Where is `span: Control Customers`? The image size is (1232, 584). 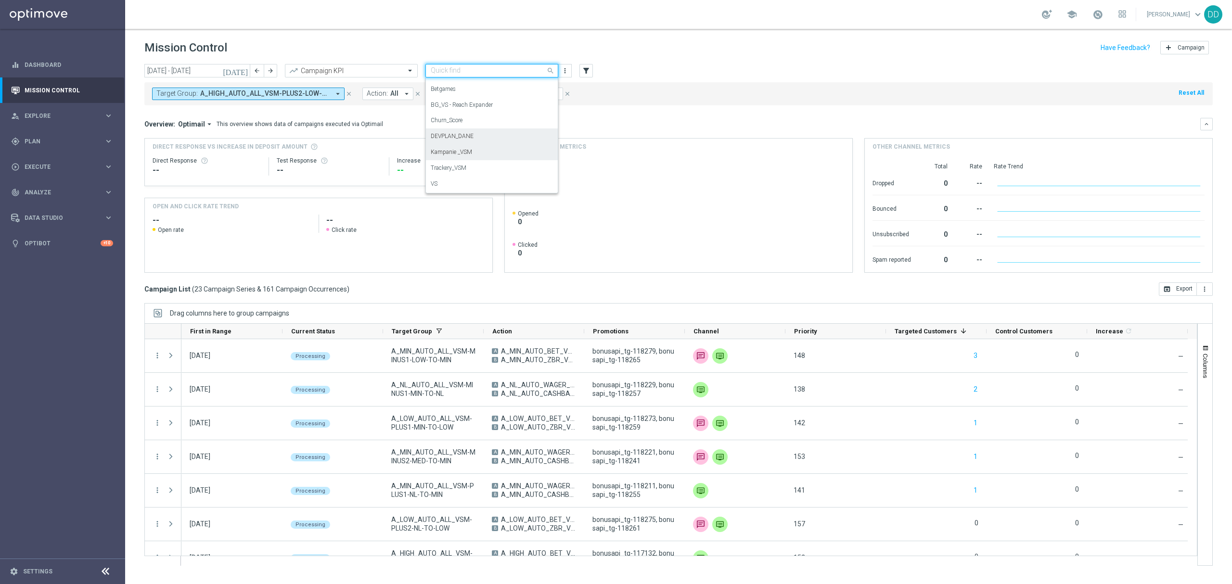 span: Control Customers is located at coordinates (1023, 331).